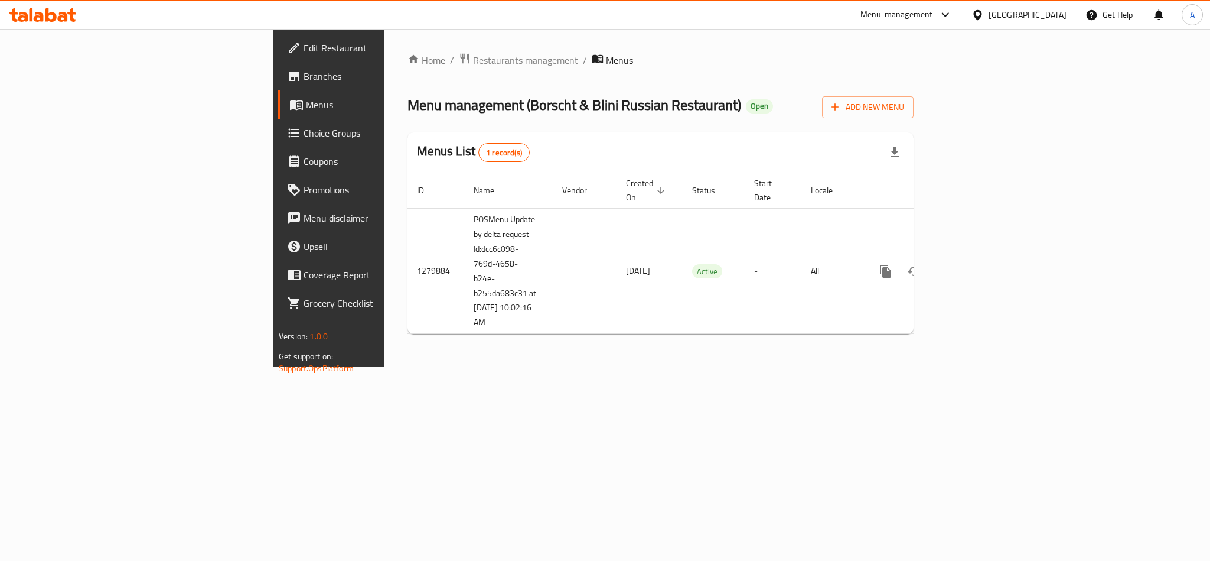 The width and height of the screenshot is (1210, 561). Describe the element at coordinates (886, 271) in the screenshot. I see `button: more` at that location.